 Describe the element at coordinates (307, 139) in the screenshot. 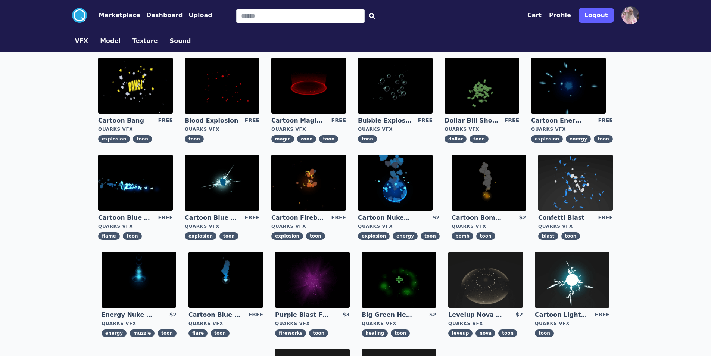

I see `span: zone` at that location.